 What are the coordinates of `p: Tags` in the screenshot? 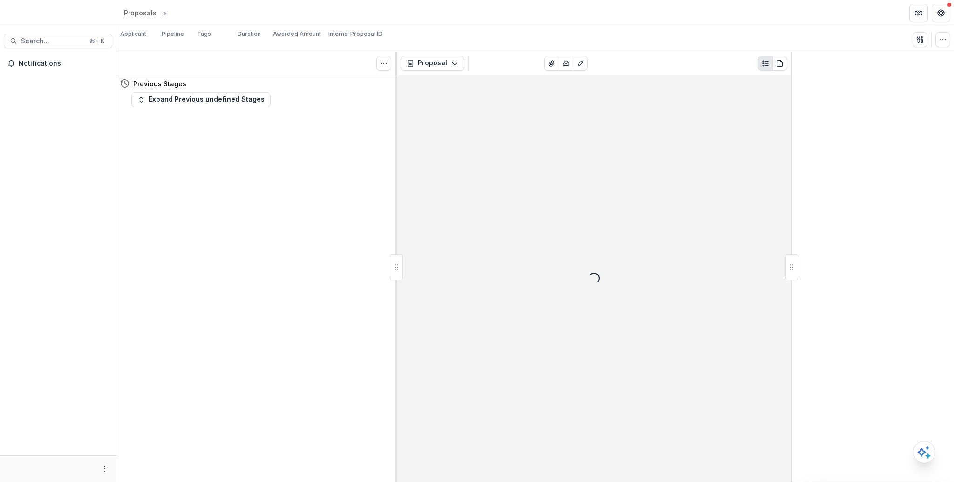 It's located at (204, 34).